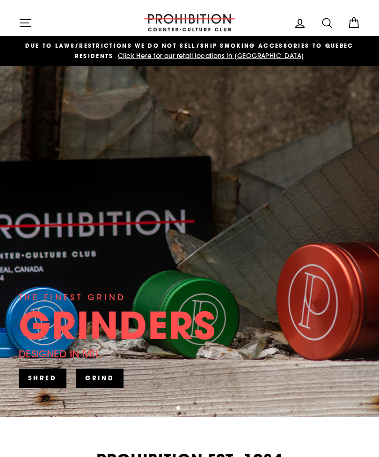 This screenshot has height=457, width=379. What do you see at coordinates (202, 409) in the screenshot?
I see `button: 4` at bounding box center [202, 409].